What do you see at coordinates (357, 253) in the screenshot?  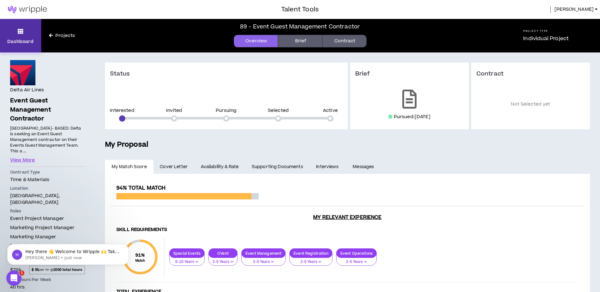 I see `p: Event Operations` at bounding box center [357, 253].